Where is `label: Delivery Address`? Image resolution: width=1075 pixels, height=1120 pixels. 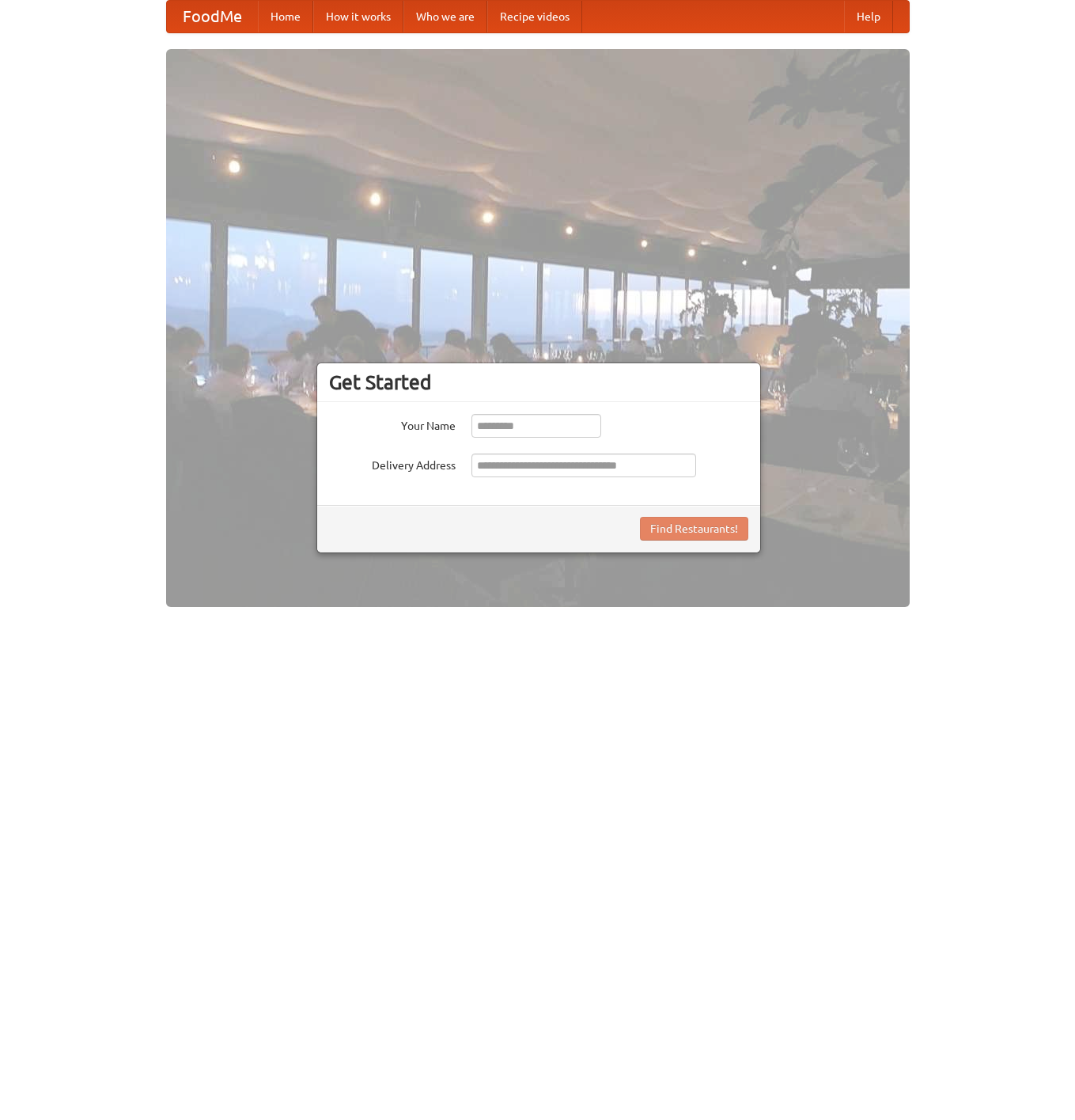 label: Delivery Address is located at coordinates (393, 463).